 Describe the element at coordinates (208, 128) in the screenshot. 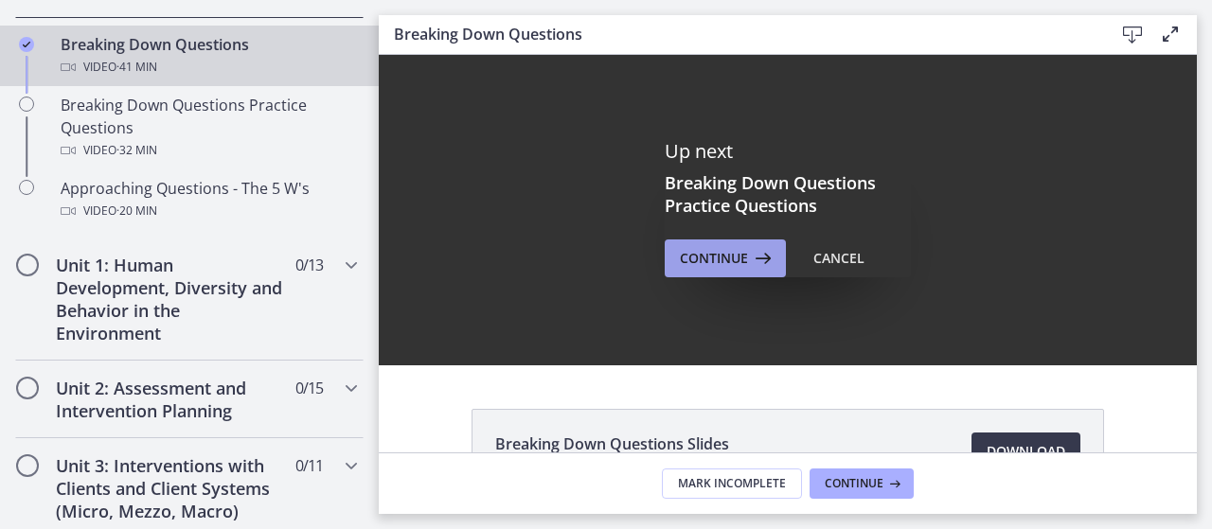

I see `div: Breaking Down Questions Practice Questions` at that location.